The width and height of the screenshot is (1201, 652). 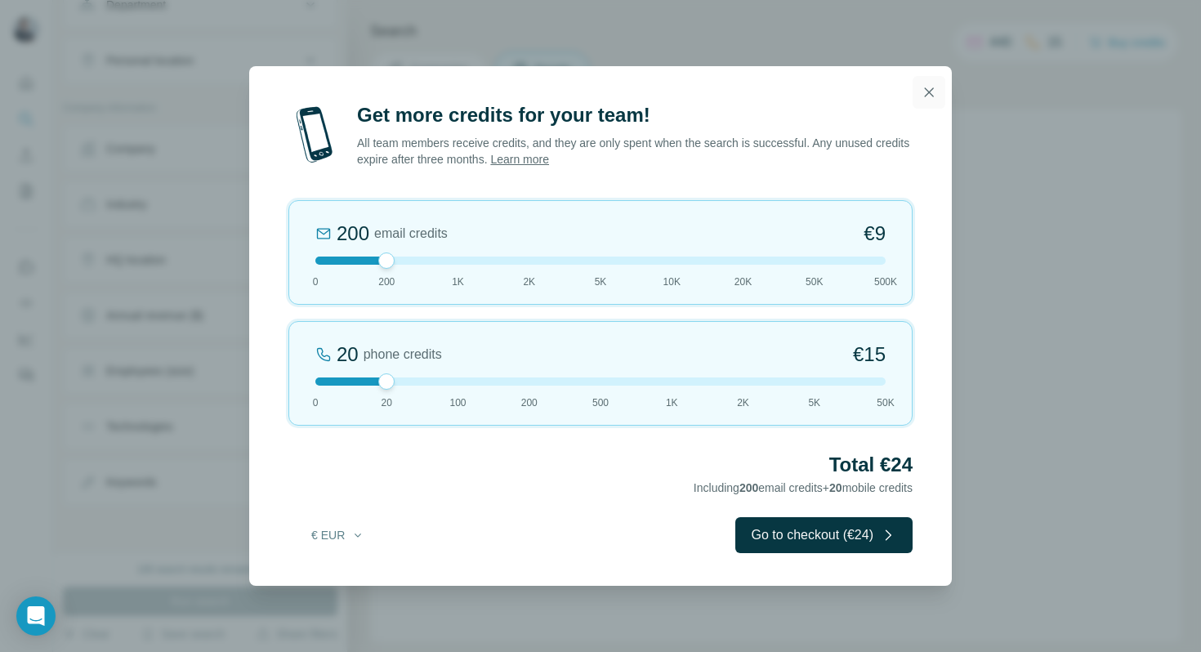 What do you see at coordinates (823, 535) in the screenshot?
I see `button: Go to checkout (€24)` at bounding box center [823, 535].